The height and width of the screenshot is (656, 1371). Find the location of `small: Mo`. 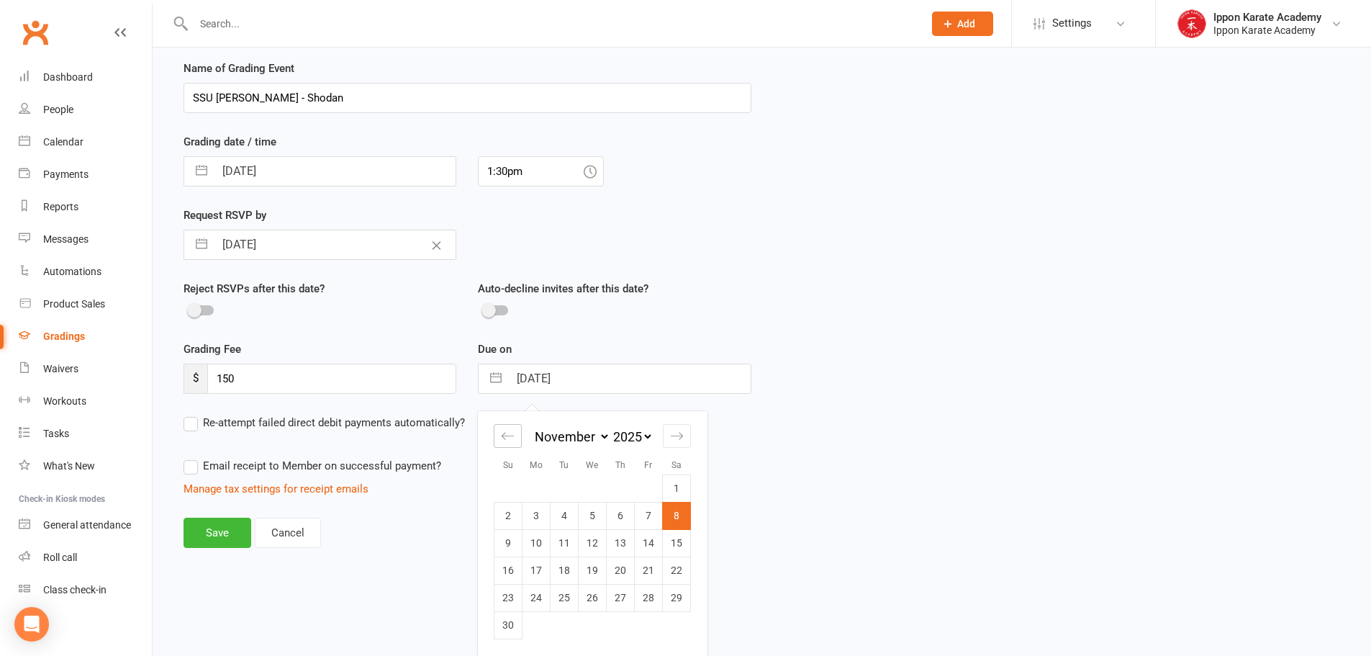

small: Mo is located at coordinates (536, 465).